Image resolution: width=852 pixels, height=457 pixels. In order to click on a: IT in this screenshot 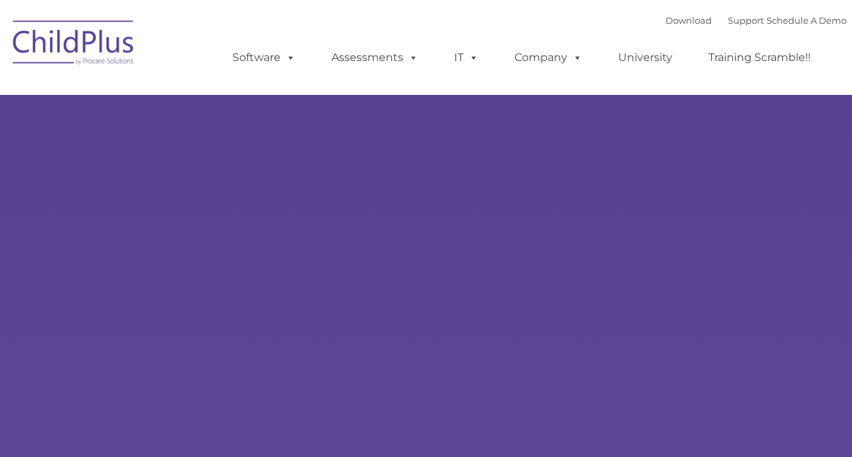, I will do `click(466, 58)`.